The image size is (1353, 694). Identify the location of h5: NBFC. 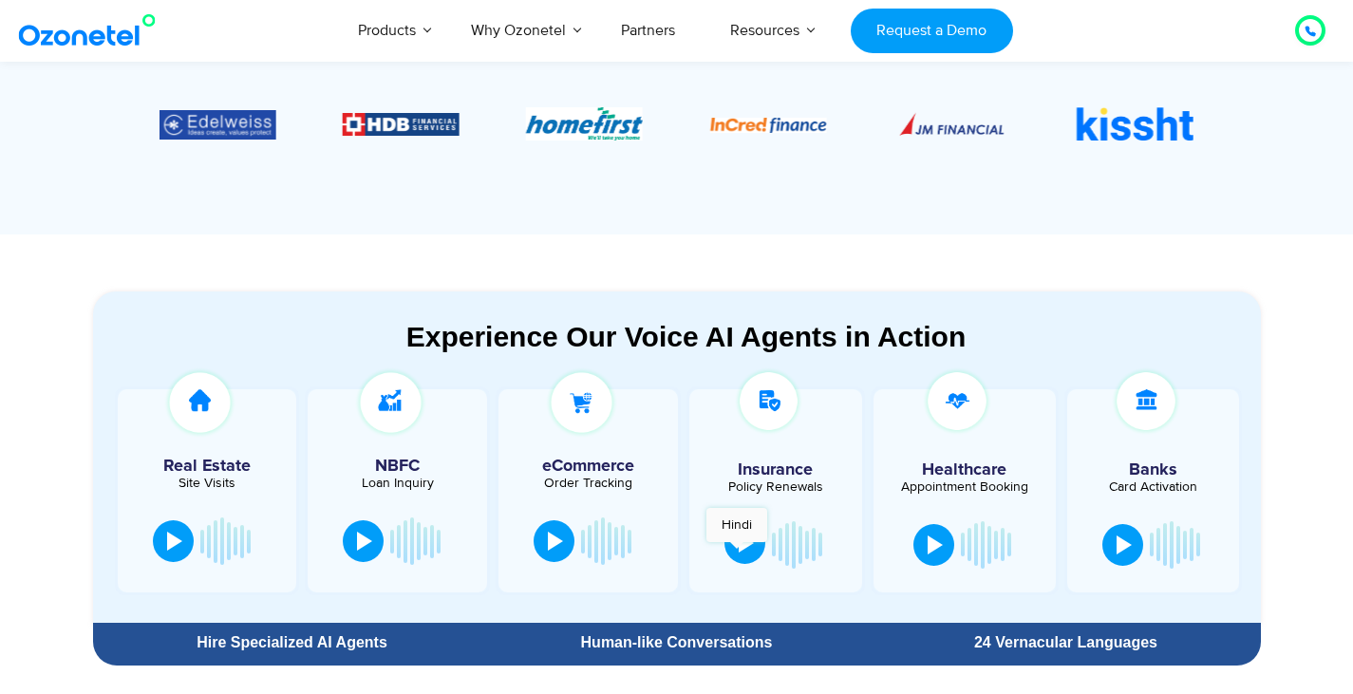
(397, 466).